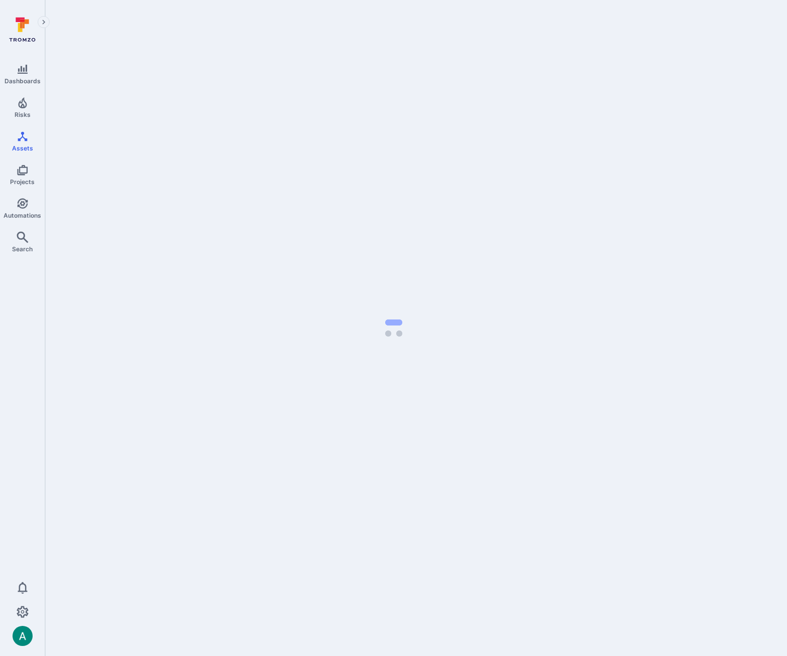  I want to click on img: ACg8ocLSa5mPYBaXNx3eFu_EmspyJX0laNWN7cXOFirfQ7srZveEpg=s96-c, so click(23, 636).